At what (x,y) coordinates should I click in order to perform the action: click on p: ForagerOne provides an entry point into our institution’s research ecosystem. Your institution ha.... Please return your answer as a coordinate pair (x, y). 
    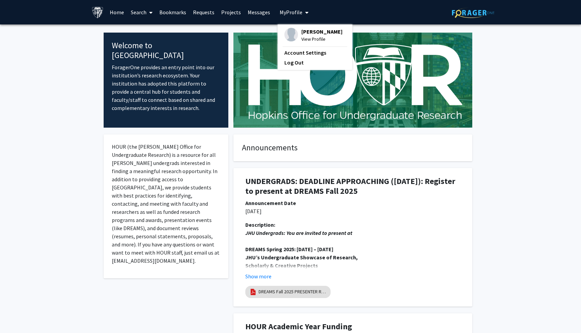
    Looking at the image, I should click on (166, 88).